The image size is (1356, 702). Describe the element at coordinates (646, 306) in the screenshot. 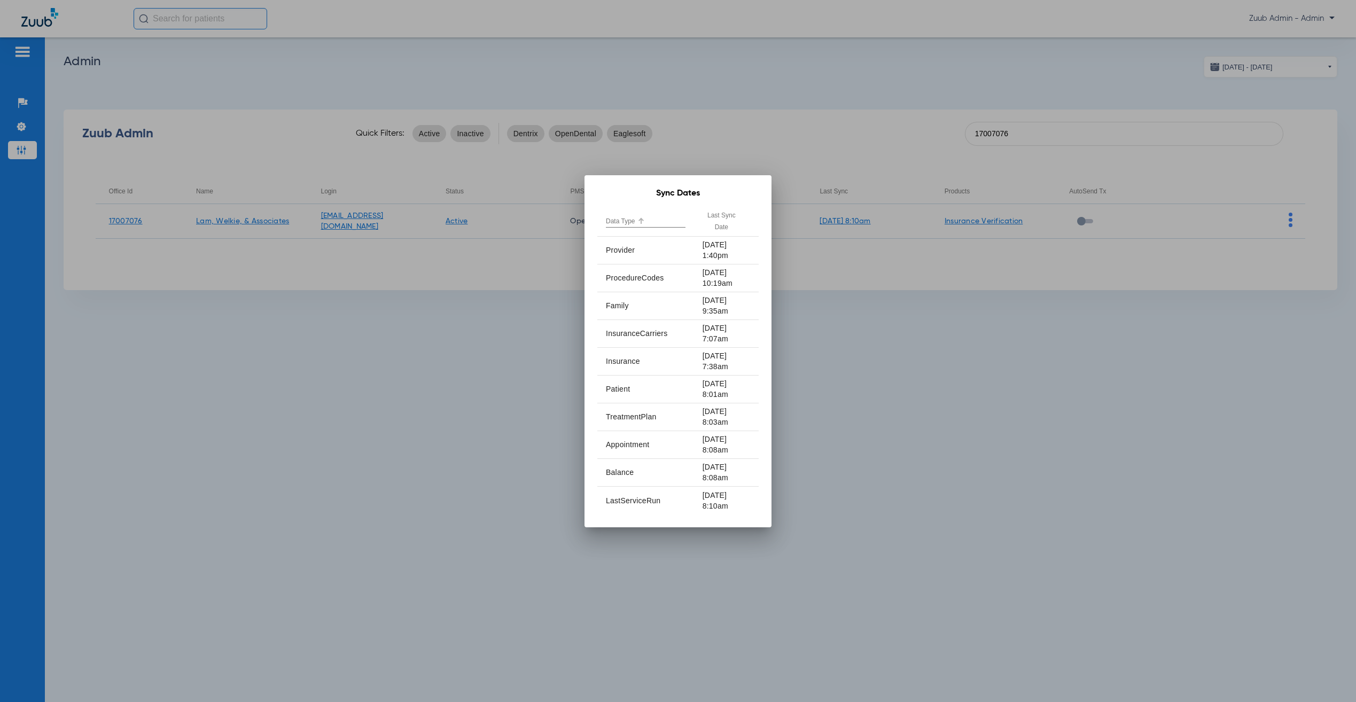

I see `td: Family` at that location.